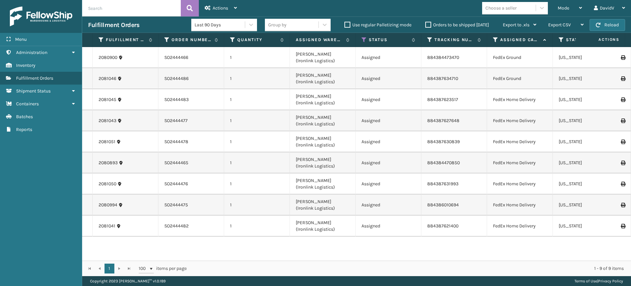 The width and height of the screenshot is (631, 286). I want to click on span: Export to .xls, so click(516, 25).